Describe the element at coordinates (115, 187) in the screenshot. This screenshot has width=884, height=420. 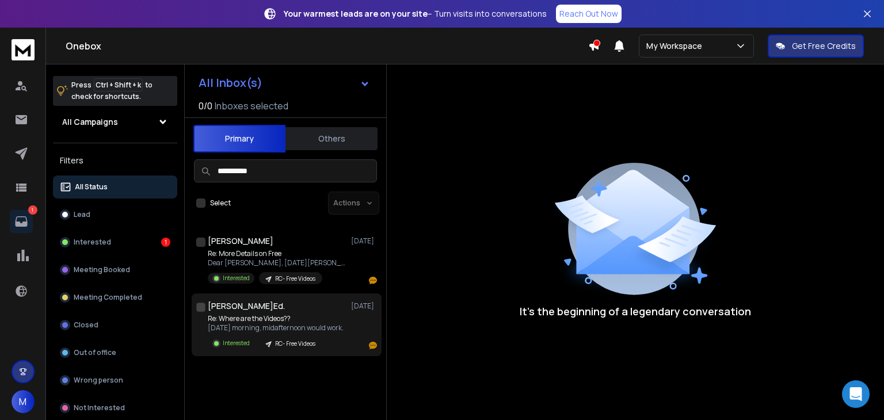
I see `button: All Status` at that location.